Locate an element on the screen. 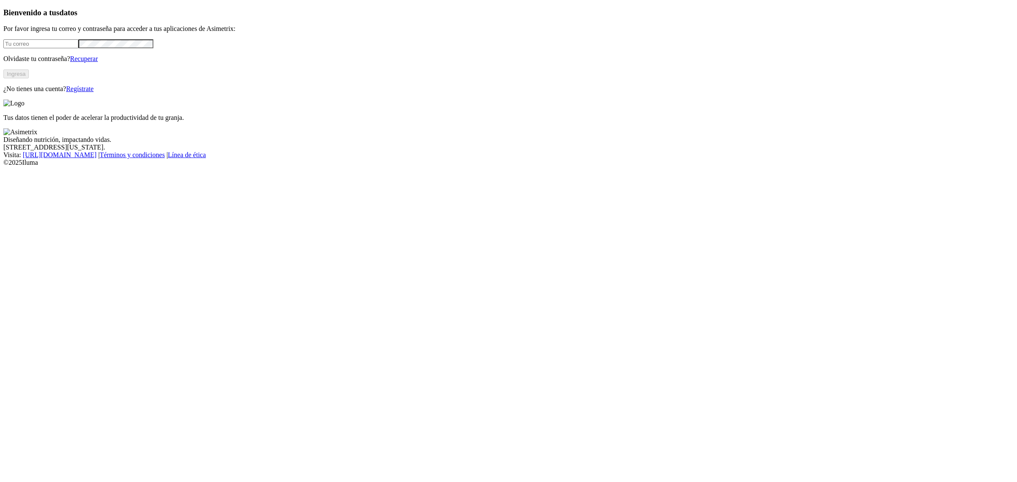 This screenshot has width=1017, height=482. a: Recuperar is located at coordinates (84, 58).